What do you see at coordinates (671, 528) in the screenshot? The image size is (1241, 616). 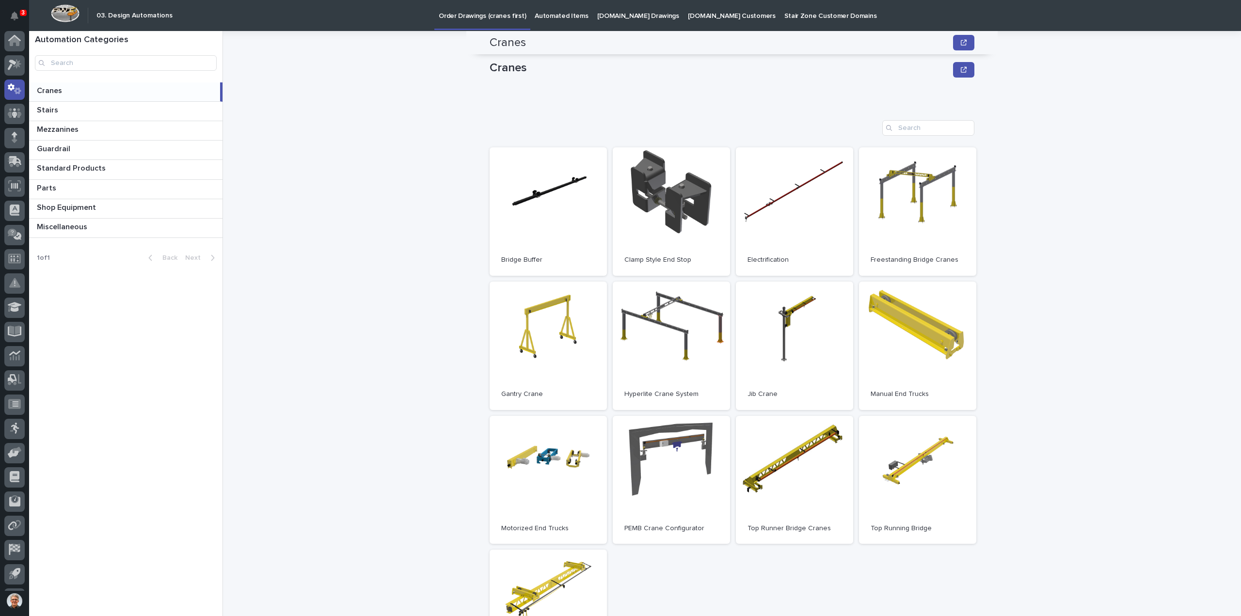 I see `p: PEMB Crane Configurator` at bounding box center [671, 528].